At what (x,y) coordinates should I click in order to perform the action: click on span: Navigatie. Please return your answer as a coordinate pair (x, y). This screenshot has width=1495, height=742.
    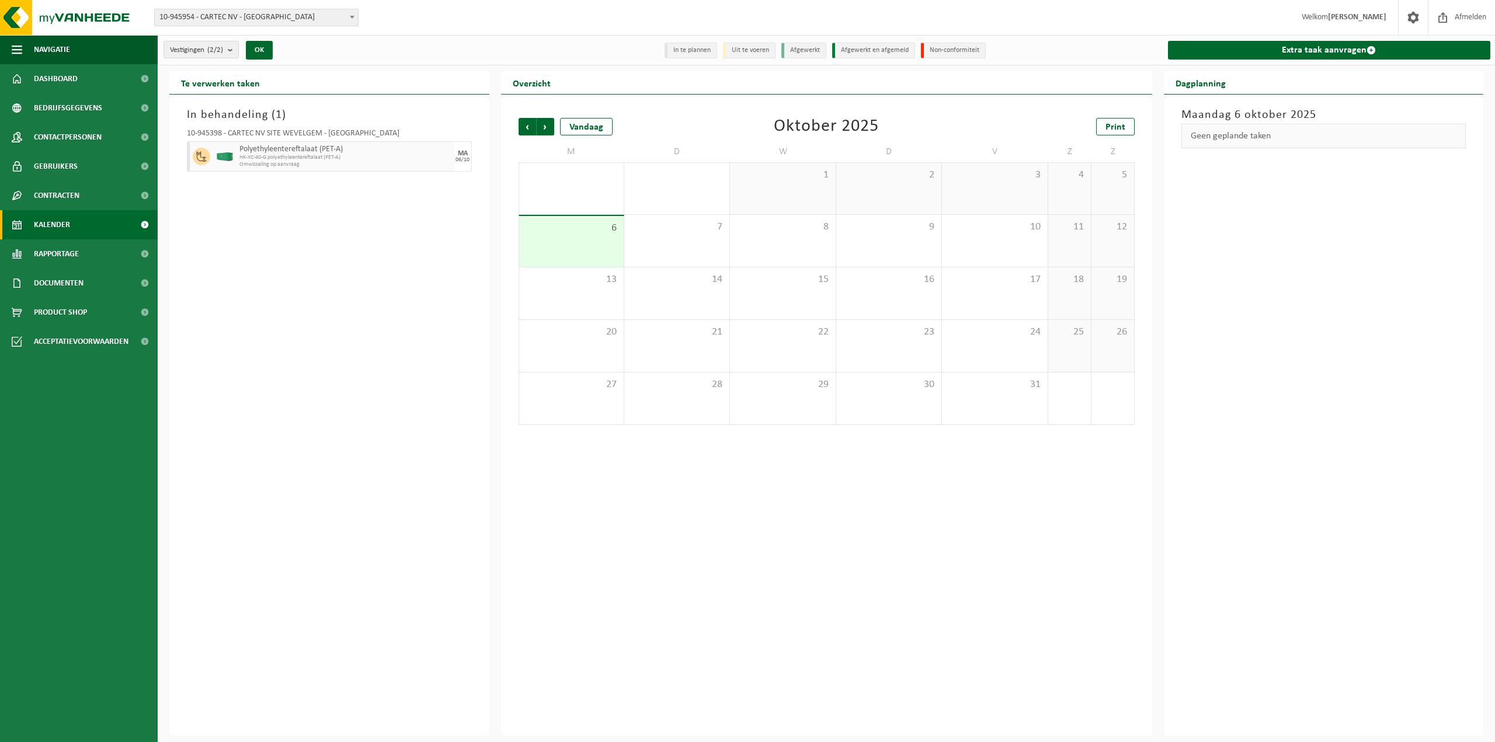
    Looking at the image, I should click on (52, 50).